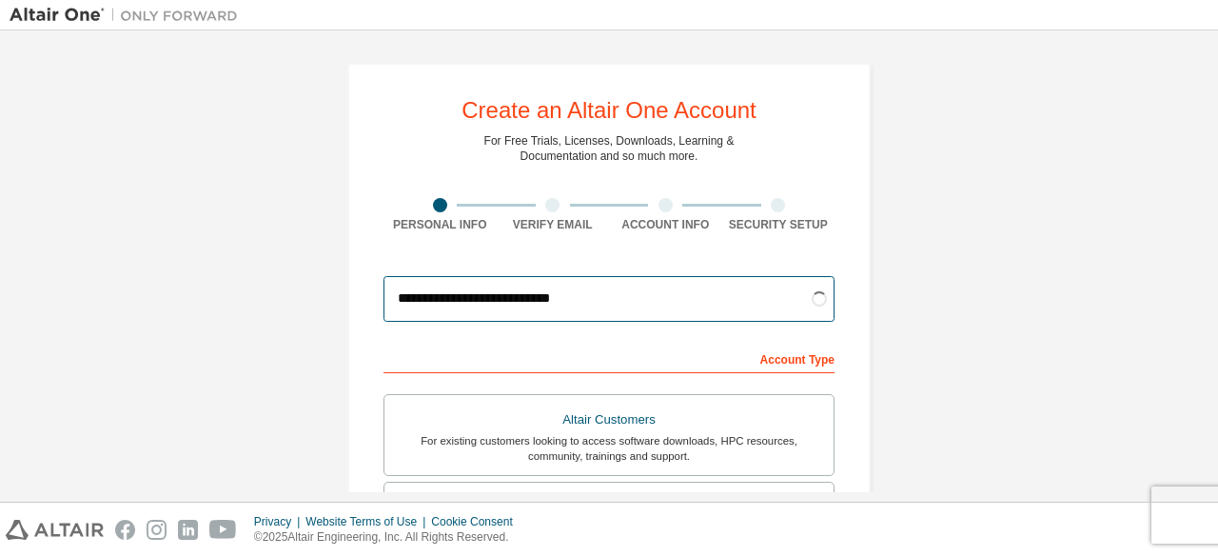 Image resolution: width=1218 pixels, height=557 pixels. What do you see at coordinates (609, 148) in the screenshot?
I see `div: For Free Trials, Licenses, Downloads, Learning & Documentation and so much more.` at bounding box center [609, 148].